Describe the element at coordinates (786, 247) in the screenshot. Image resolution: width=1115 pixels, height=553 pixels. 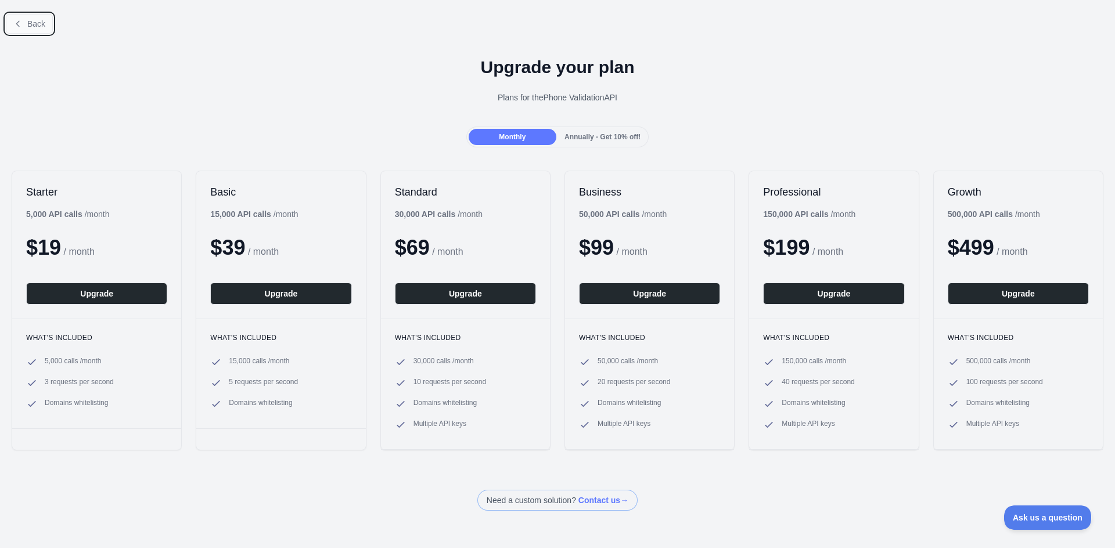
I see `span: $ 199` at that location.